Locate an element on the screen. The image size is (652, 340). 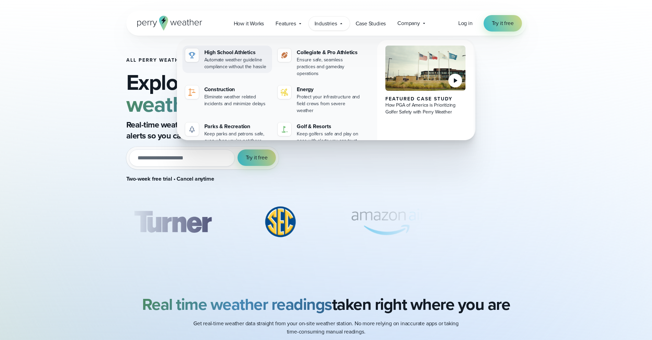
img: Turner-Construction_1.svg is located at coordinates (173, 222).